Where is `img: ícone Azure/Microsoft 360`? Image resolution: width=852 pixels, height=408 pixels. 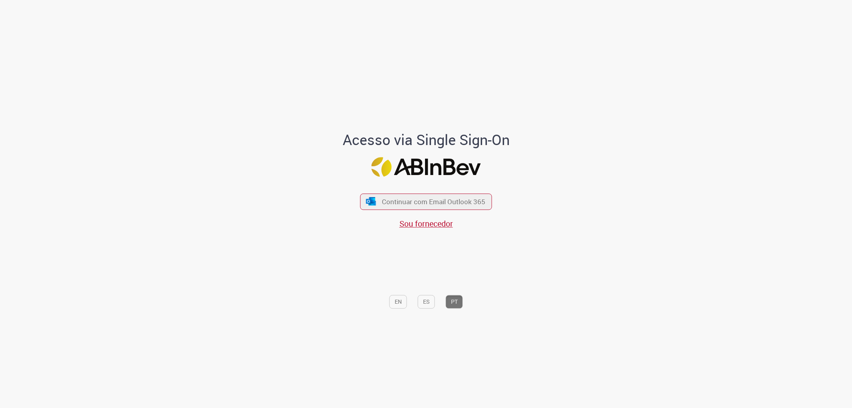
img: ícone Azure/Microsoft 360 is located at coordinates (371, 201).